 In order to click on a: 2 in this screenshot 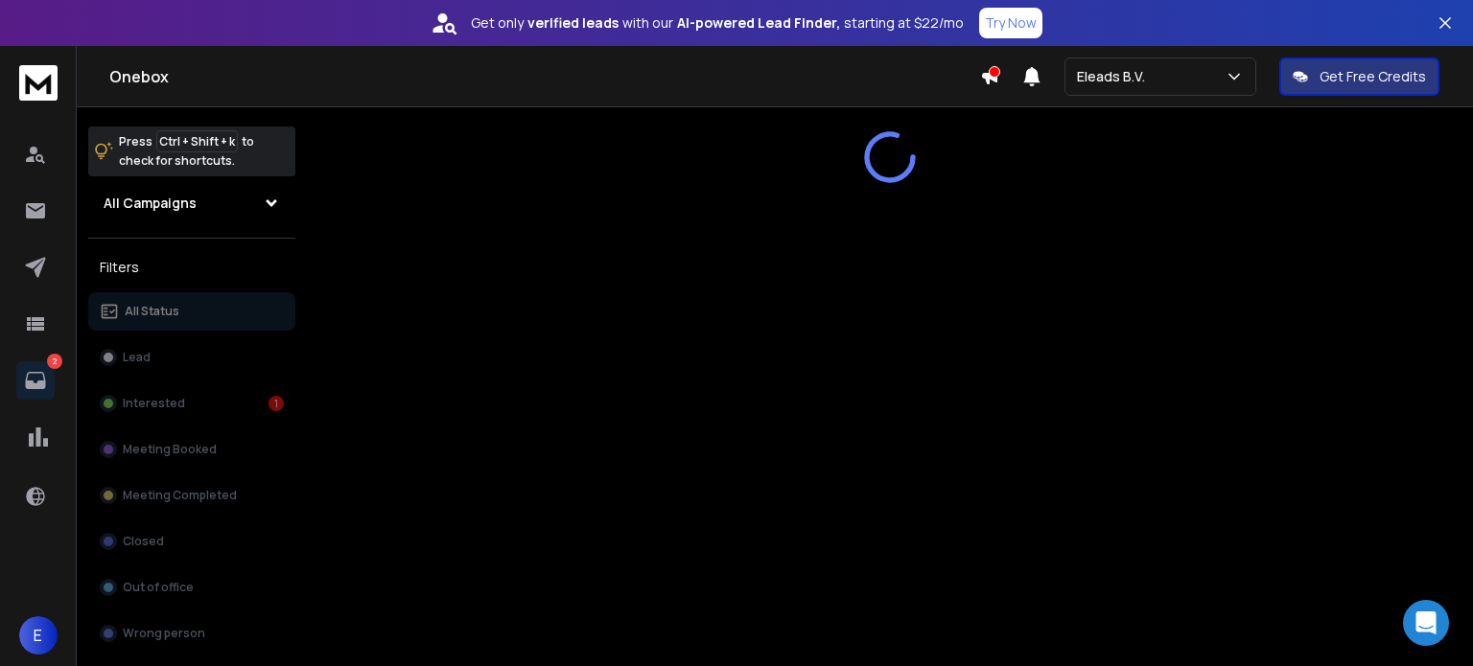, I will do `click(35, 381)`.